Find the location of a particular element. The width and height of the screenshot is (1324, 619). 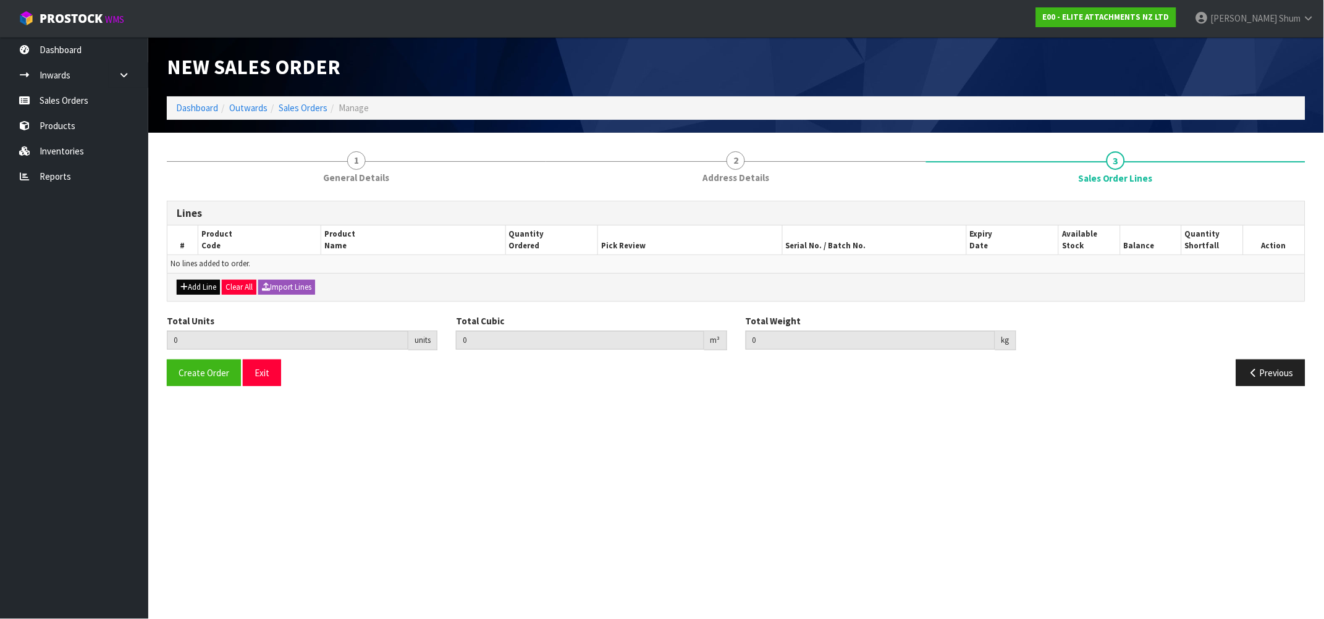

th: Quantity Ordered is located at coordinates (551, 240).